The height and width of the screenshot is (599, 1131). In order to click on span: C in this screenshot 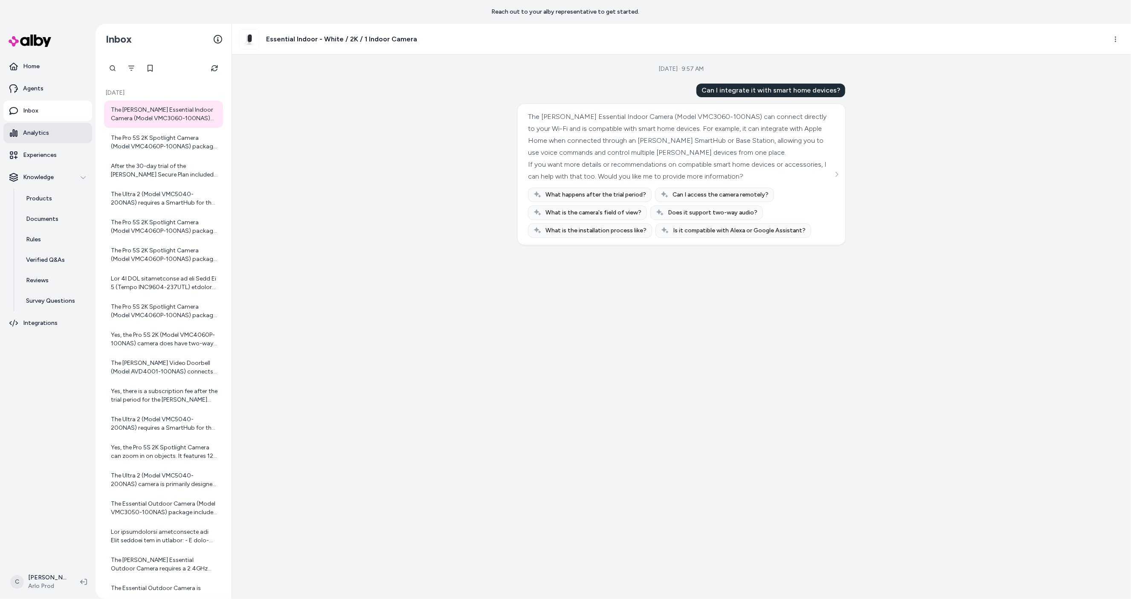, I will do `click(17, 582)`.